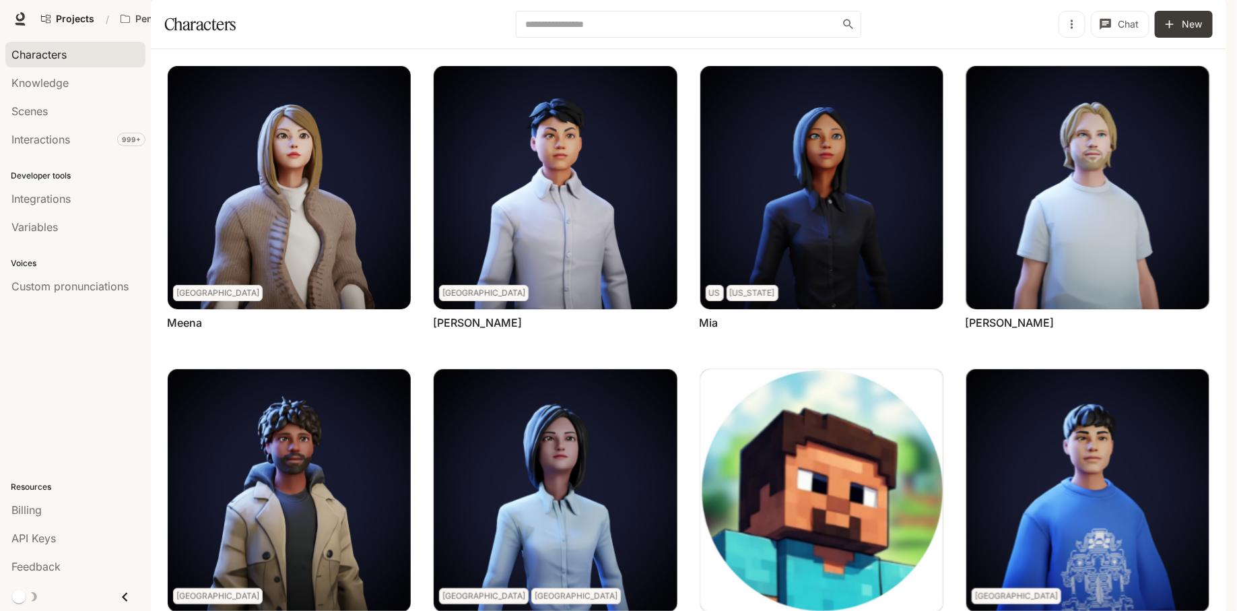  What do you see at coordinates (822, 187) in the screenshot?
I see `img: Mia` at bounding box center [822, 187].